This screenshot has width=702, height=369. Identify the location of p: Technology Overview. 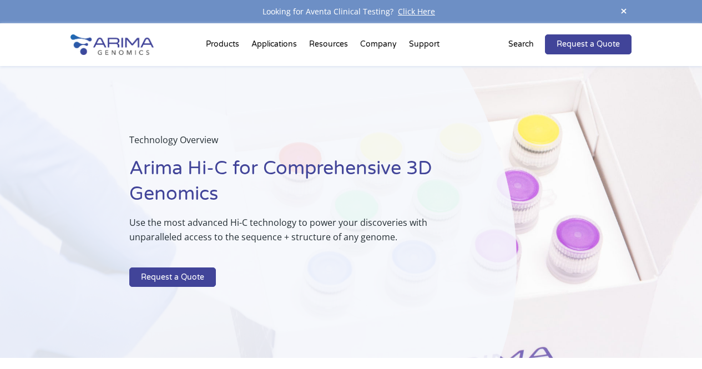
(295, 144).